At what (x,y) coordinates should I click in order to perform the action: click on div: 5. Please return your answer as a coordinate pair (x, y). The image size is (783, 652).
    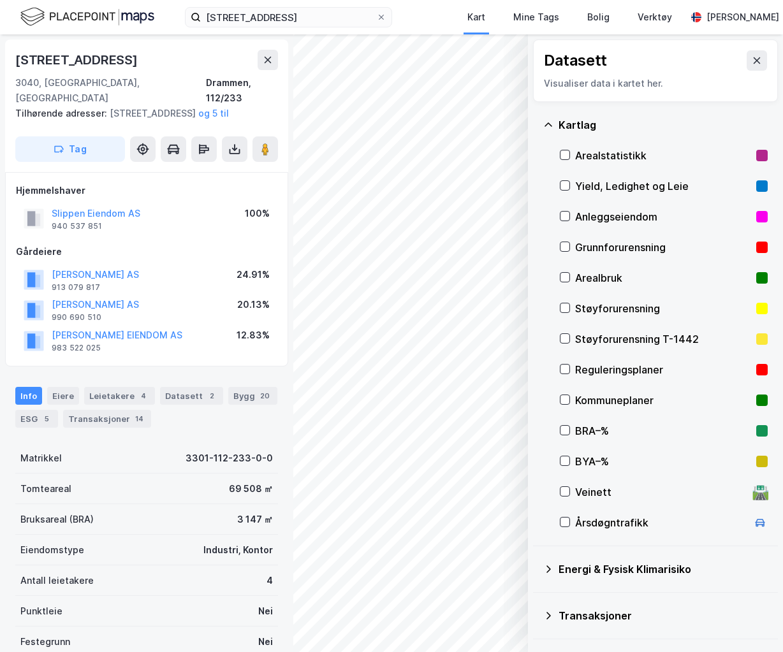
    Looking at the image, I should click on (47, 419).